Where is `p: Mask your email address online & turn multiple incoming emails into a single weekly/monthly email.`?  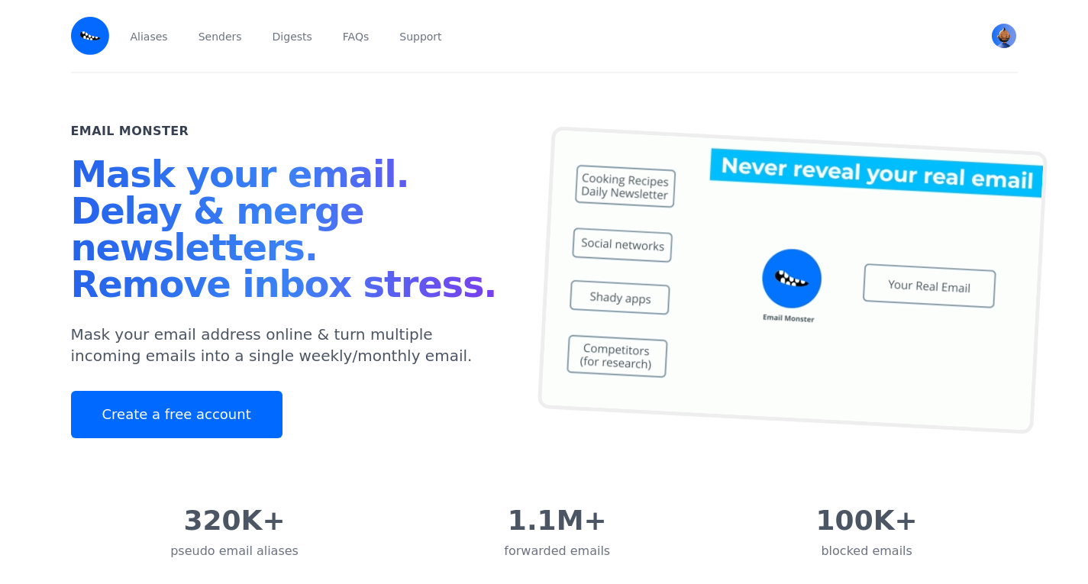 p: Mask your email address online & turn multiple incoming emails into a single weekly/monthly email. is located at coordinates (289, 345).